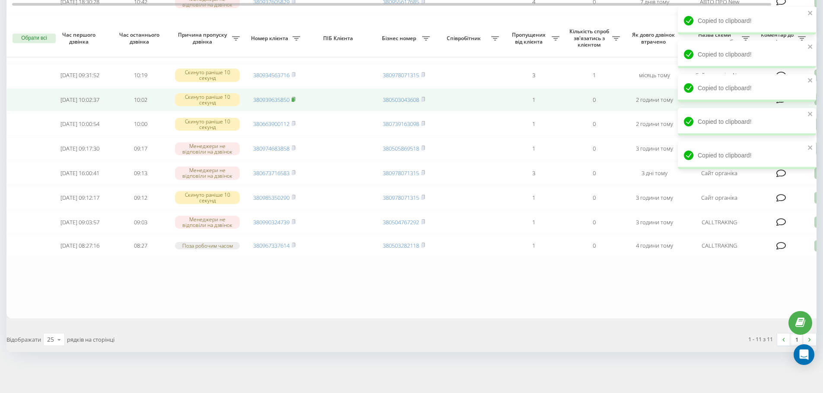  Describe the element at coordinates (339, 38) in the screenshot. I see `span: ПІБ Клієнта` at that location.